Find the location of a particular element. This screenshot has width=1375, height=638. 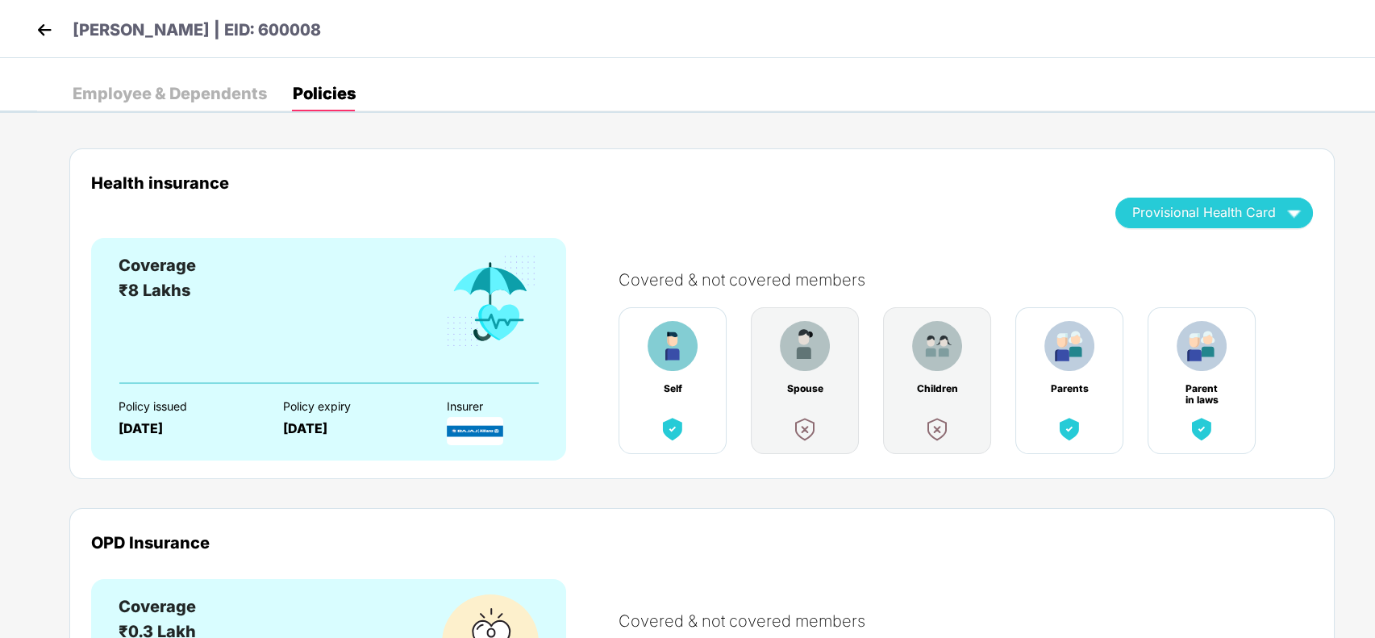

div: OPD Insurance is located at coordinates (702, 542).